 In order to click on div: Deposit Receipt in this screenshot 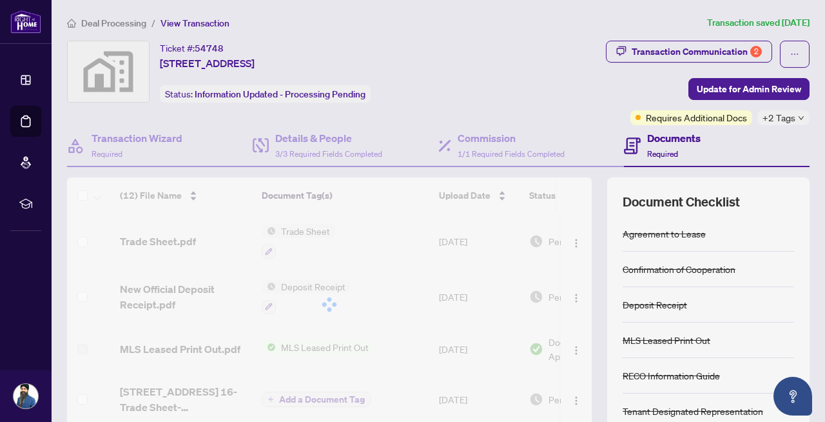, I will do `click(655, 304)`.